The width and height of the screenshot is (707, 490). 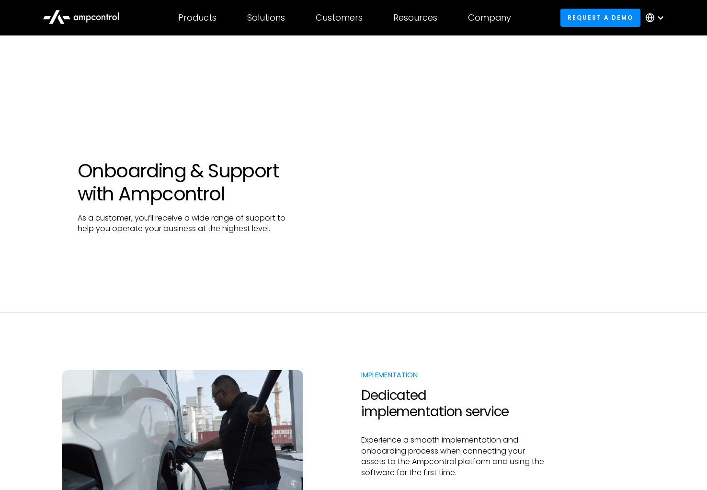 What do you see at coordinates (188, 223) in the screenshot?
I see `p: As a customer, you’ll receive a wide range of support to help you operate your business at the hi...` at bounding box center [188, 223].